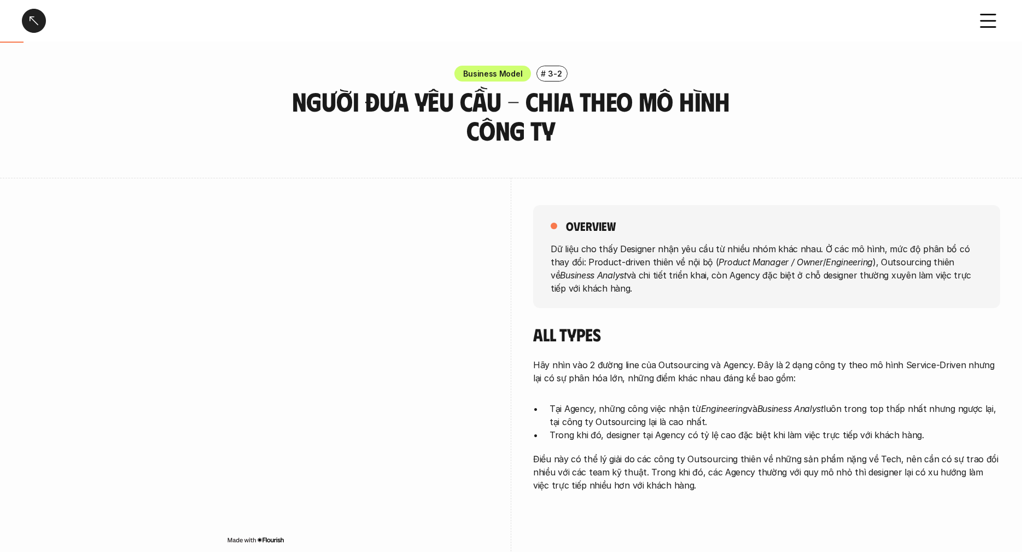 The image size is (1022, 552). What do you see at coordinates (775, 435) in the screenshot?
I see `p: Trong khi đó, designer tại Agency có tỷ lệ cao đặc biệt khi làm việc trực tiếp với khách hàng.` at bounding box center [775, 435].